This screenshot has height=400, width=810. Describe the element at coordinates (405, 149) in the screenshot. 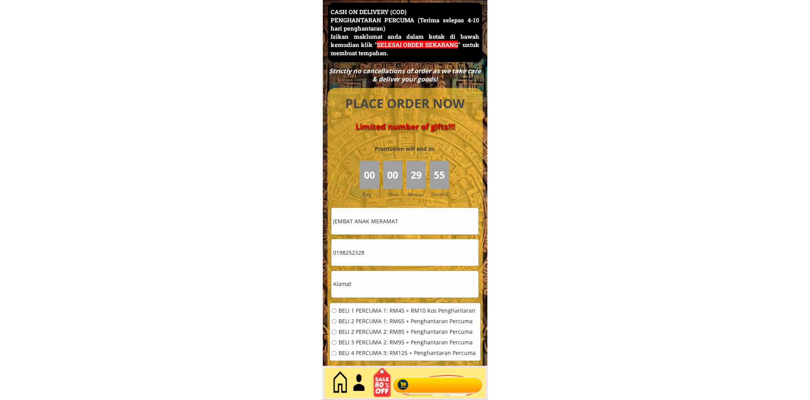

I see `h3: Promotion will end in:` at that location.